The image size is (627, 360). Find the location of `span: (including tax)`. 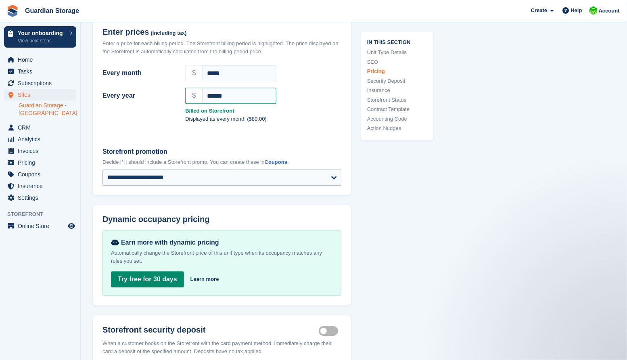

span: (including tax) is located at coordinates (169, 33).